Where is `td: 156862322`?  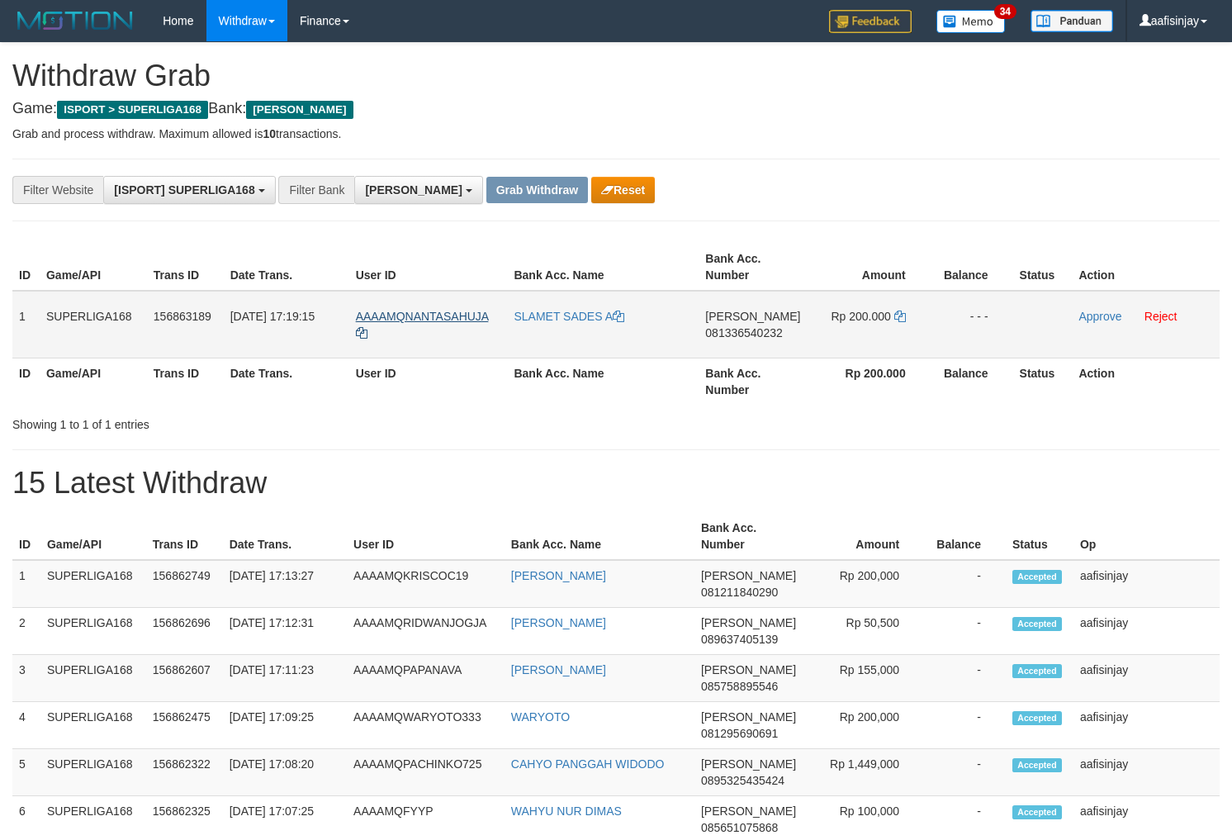
td: 156862322 is located at coordinates (184, 772).